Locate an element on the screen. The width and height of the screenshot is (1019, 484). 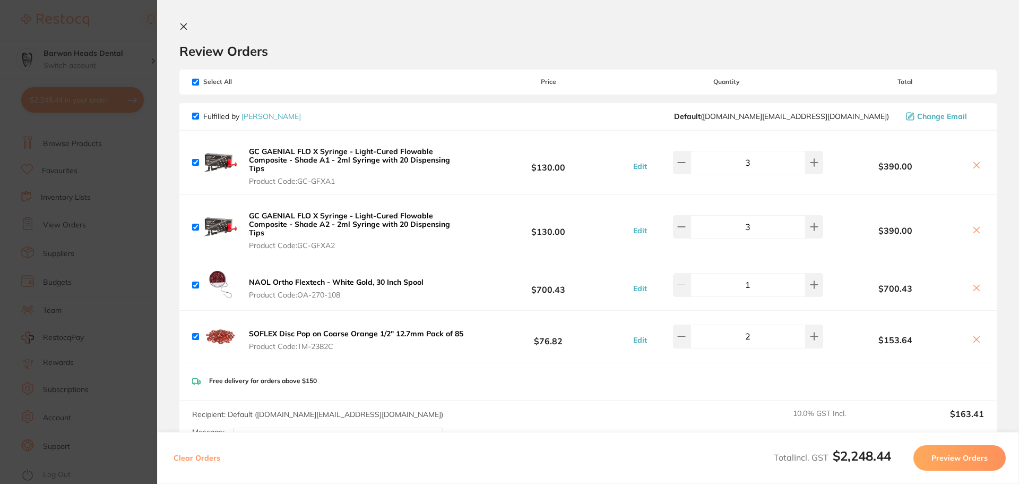
span: Product Code: TM-2382C is located at coordinates (356, 346).